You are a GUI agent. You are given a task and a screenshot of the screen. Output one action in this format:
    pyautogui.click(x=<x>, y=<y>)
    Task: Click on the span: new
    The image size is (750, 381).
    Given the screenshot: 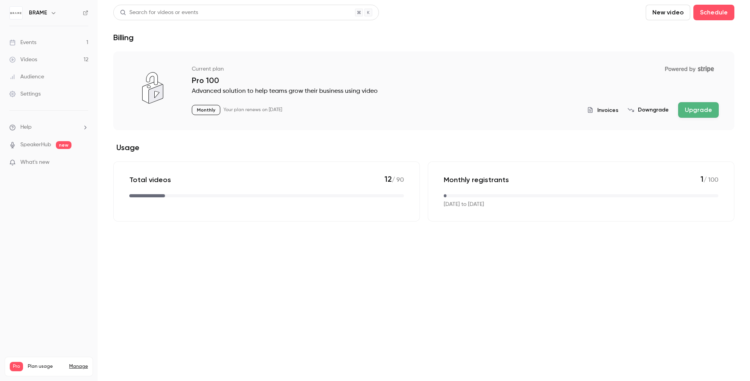 What is the action you would take?
    pyautogui.click(x=64, y=145)
    